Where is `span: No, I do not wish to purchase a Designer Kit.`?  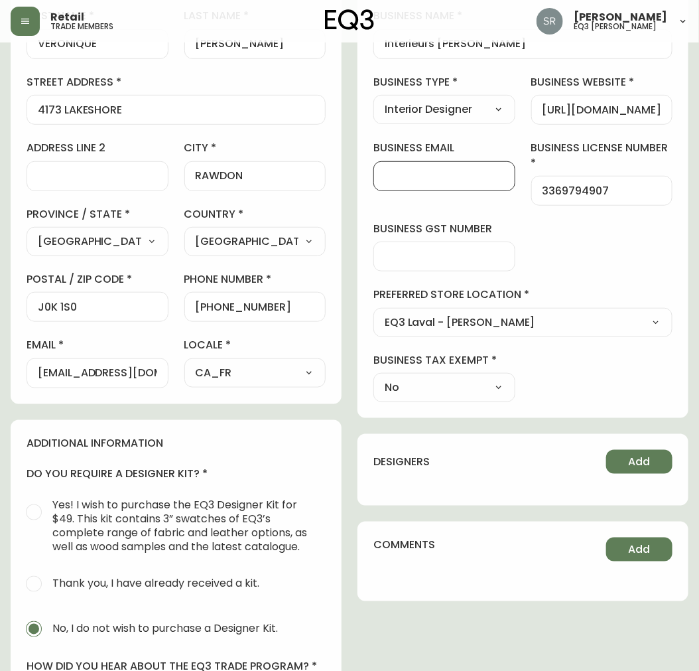 span: No, I do not wish to purchase a Designer Kit. is located at coordinates (165, 628).